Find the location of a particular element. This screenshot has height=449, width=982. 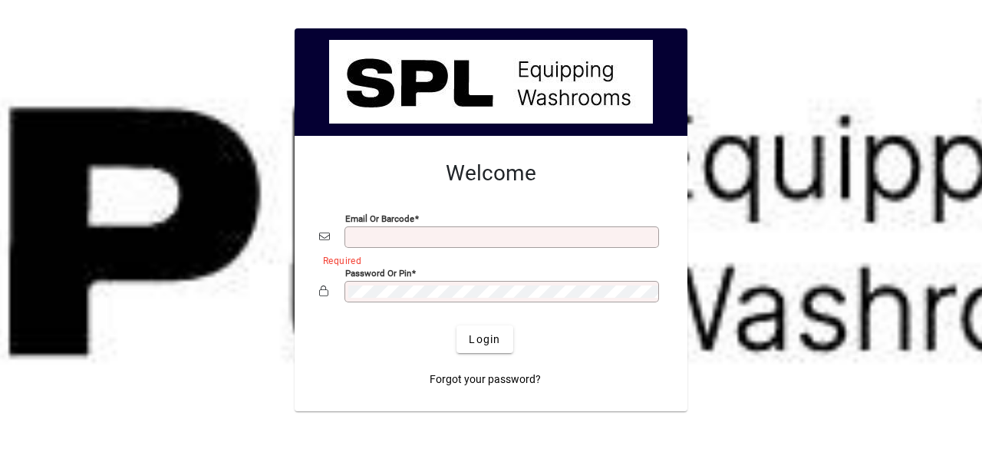

h2: Welcome is located at coordinates (491, 173).